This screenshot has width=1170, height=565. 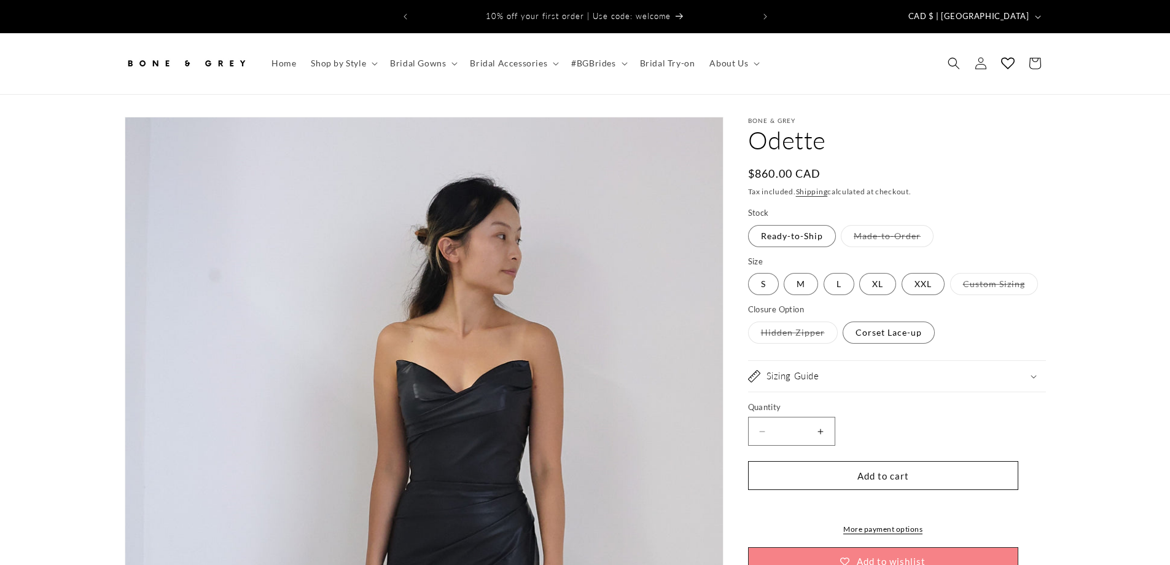 What do you see at coordinates (733, 63) in the screenshot?
I see `summary: About Us` at bounding box center [733, 63].